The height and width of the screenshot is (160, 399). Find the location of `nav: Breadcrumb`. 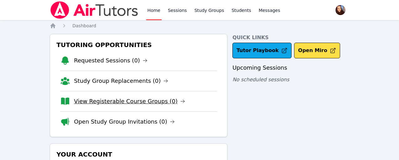

nav: Breadcrumb is located at coordinates (200, 26).